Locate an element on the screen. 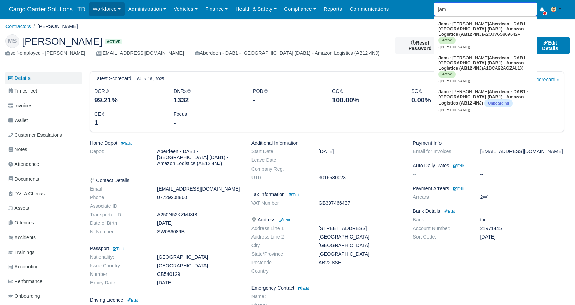 The height and width of the screenshot is (305, 575). a: Compliance is located at coordinates (300, 9).